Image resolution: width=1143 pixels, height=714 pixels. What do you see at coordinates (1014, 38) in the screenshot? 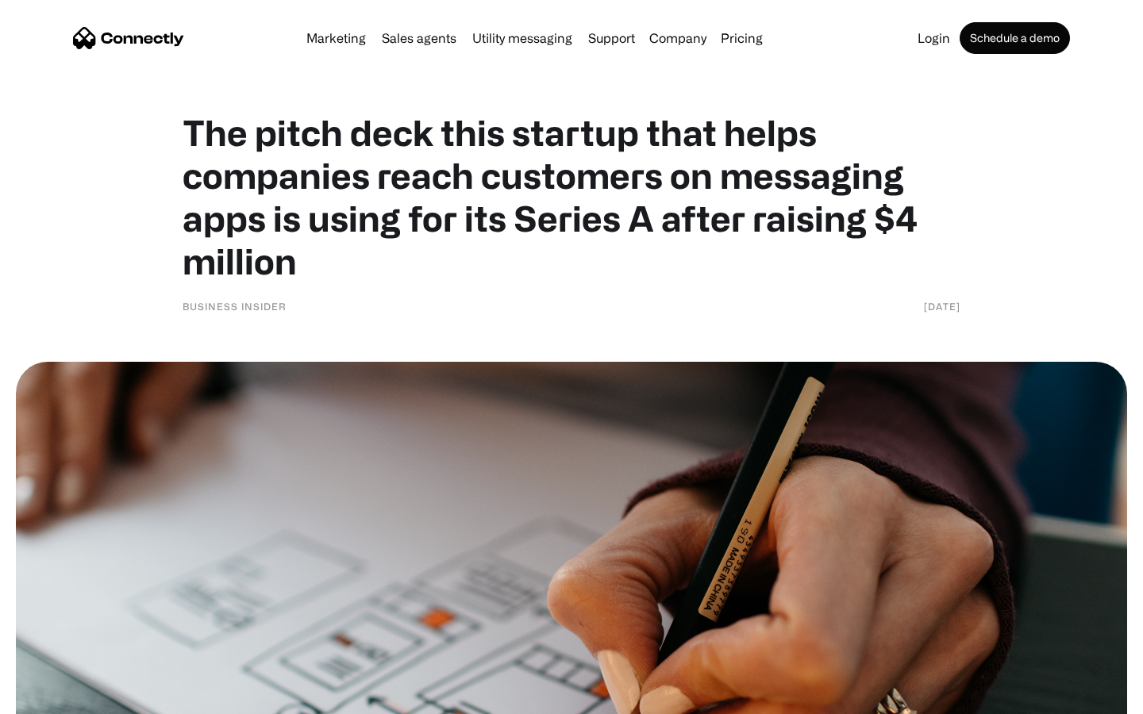
I see `a: Schedule a demo` at bounding box center [1014, 38].